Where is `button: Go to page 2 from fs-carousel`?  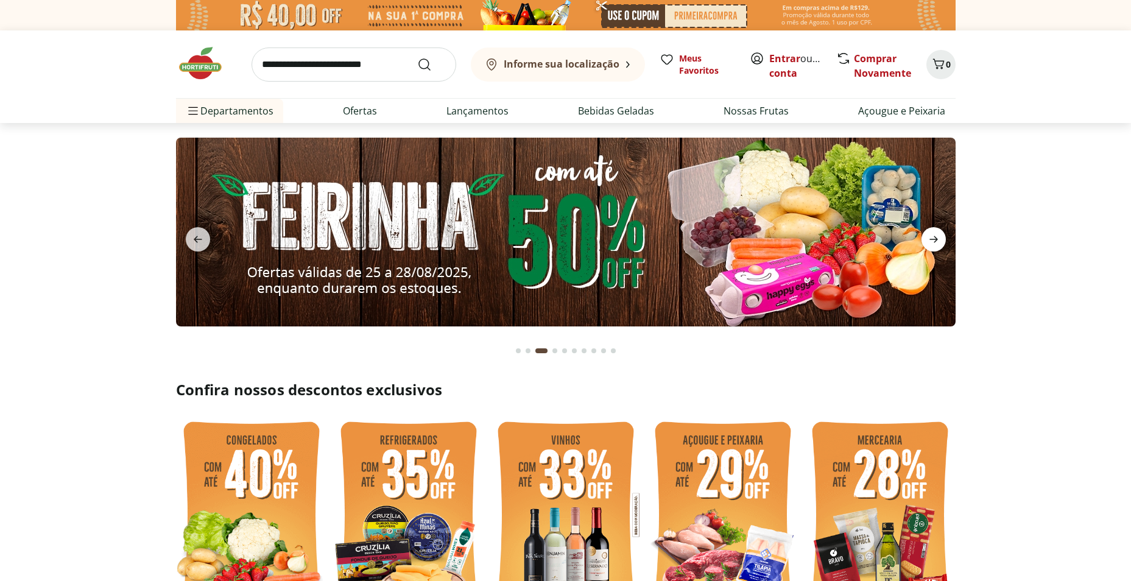
button: Go to page 2 from fs-carousel is located at coordinates (528, 351).